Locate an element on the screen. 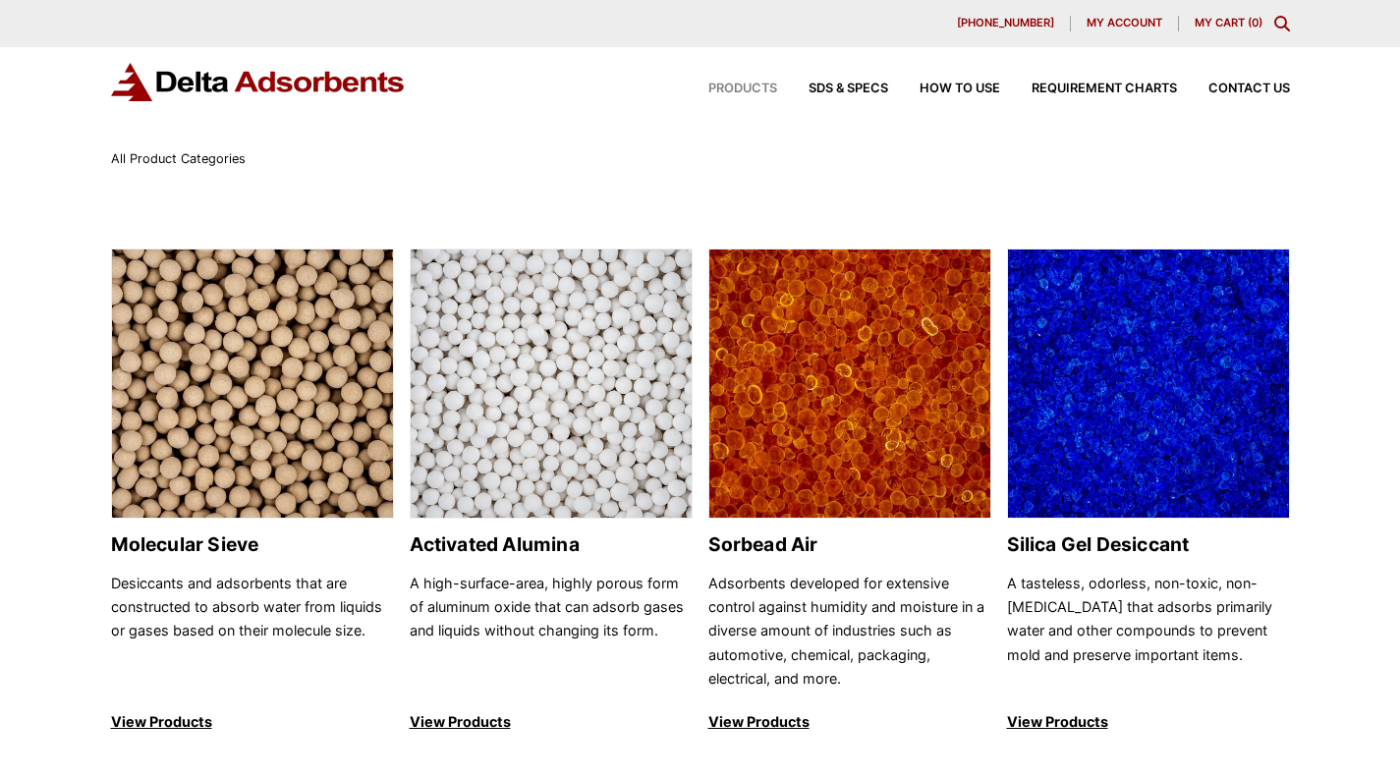 The height and width of the screenshot is (777, 1400). h2: Molecular Sieve is located at coordinates (253, 544).